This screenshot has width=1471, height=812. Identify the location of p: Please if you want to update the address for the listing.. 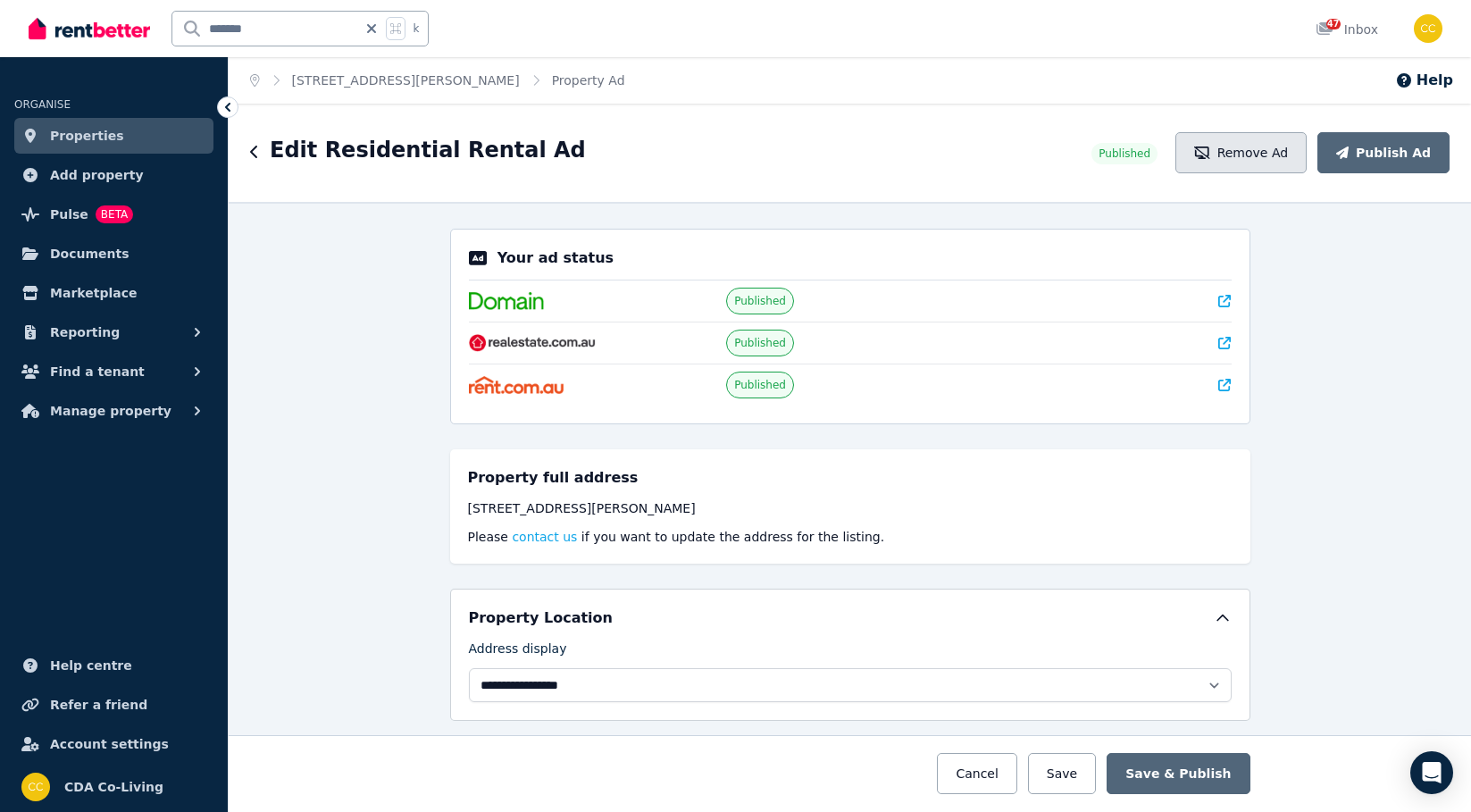
(850, 537).